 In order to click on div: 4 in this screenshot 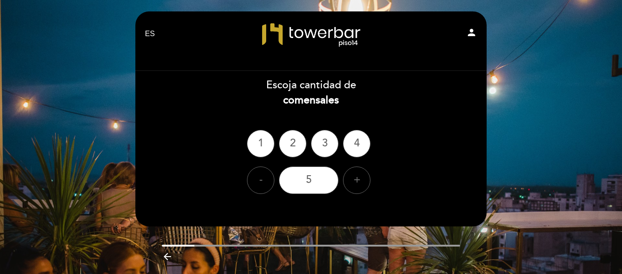, I will do `click(357, 144)`.